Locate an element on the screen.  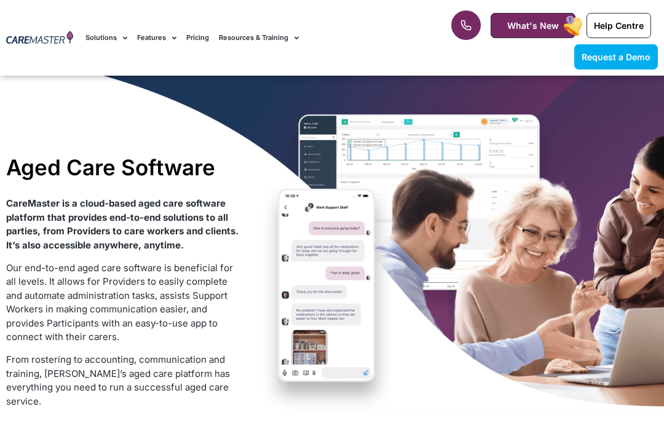
nav: Menu is located at coordinates (254, 38).